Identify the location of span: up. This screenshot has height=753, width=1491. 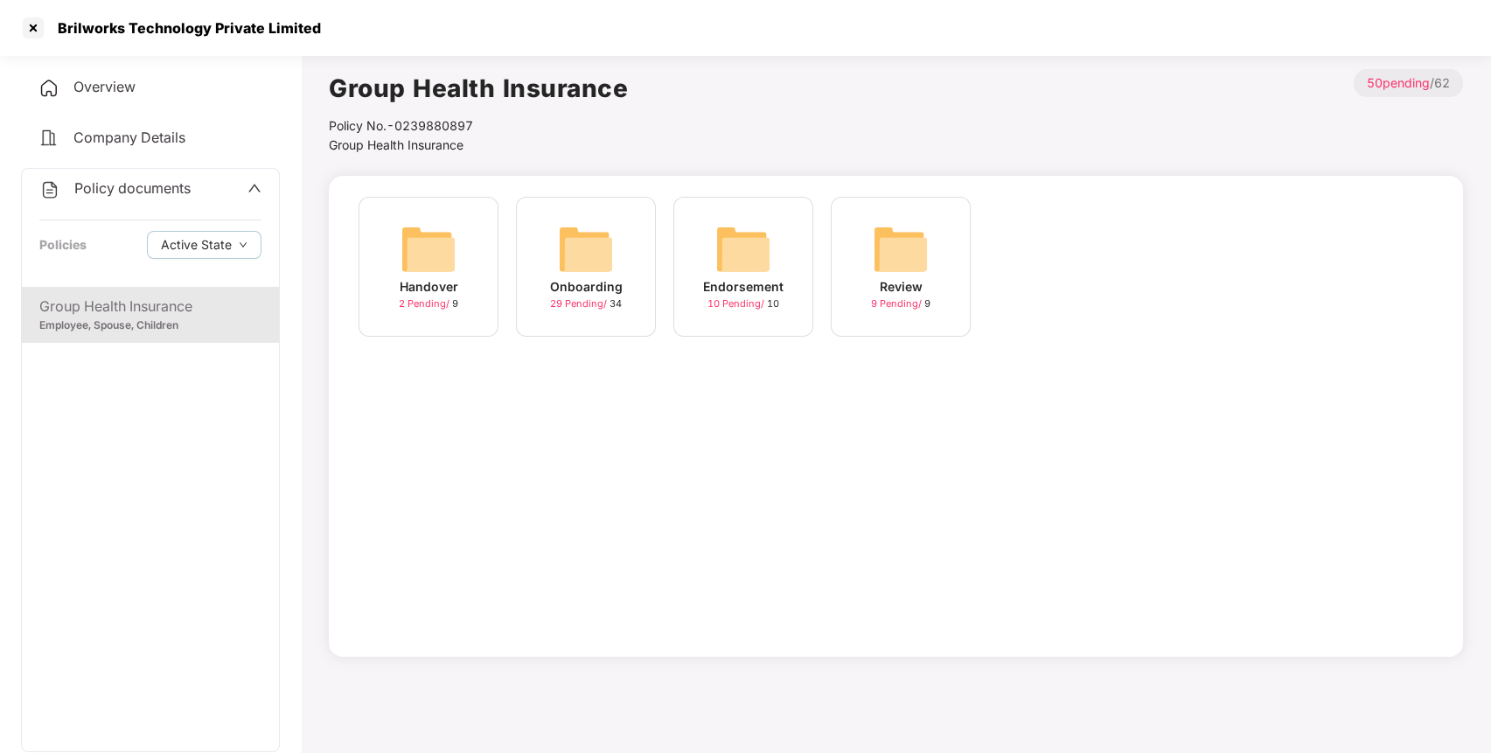
(254, 188).